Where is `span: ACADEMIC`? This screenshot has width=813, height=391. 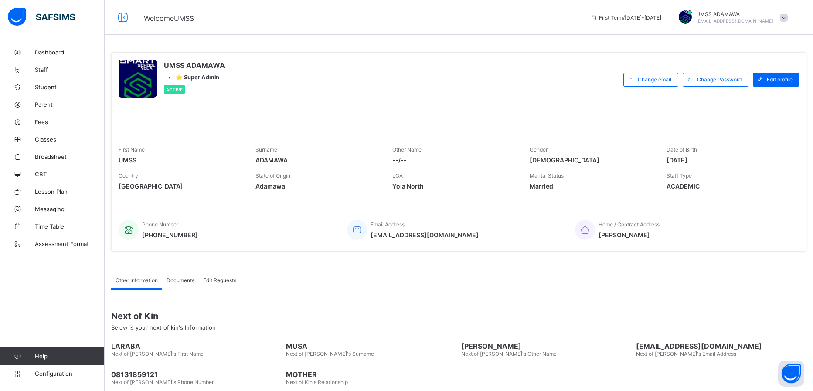
span: ACADEMIC is located at coordinates (728, 186).